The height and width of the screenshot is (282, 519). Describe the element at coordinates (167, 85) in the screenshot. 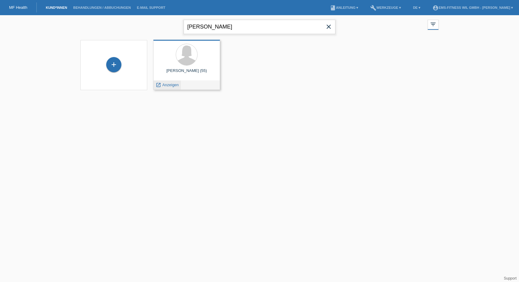

I see `a: launch Anzeigen` at that location.